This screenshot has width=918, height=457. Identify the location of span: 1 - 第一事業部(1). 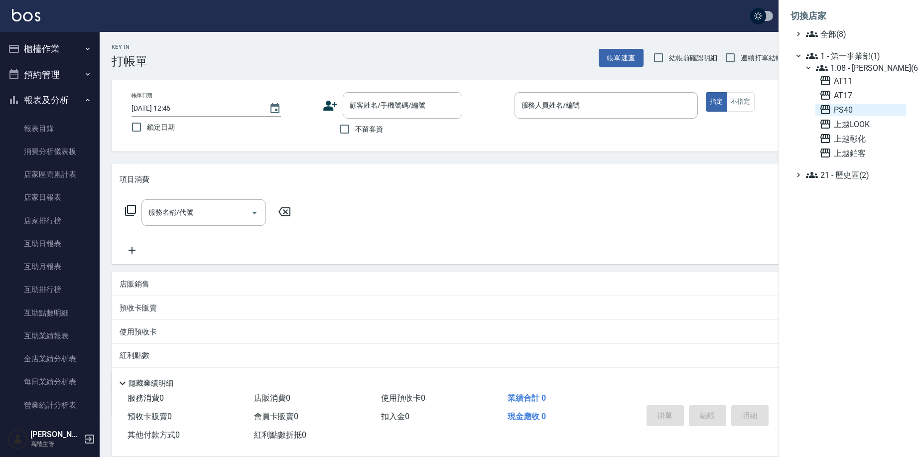
(854, 56).